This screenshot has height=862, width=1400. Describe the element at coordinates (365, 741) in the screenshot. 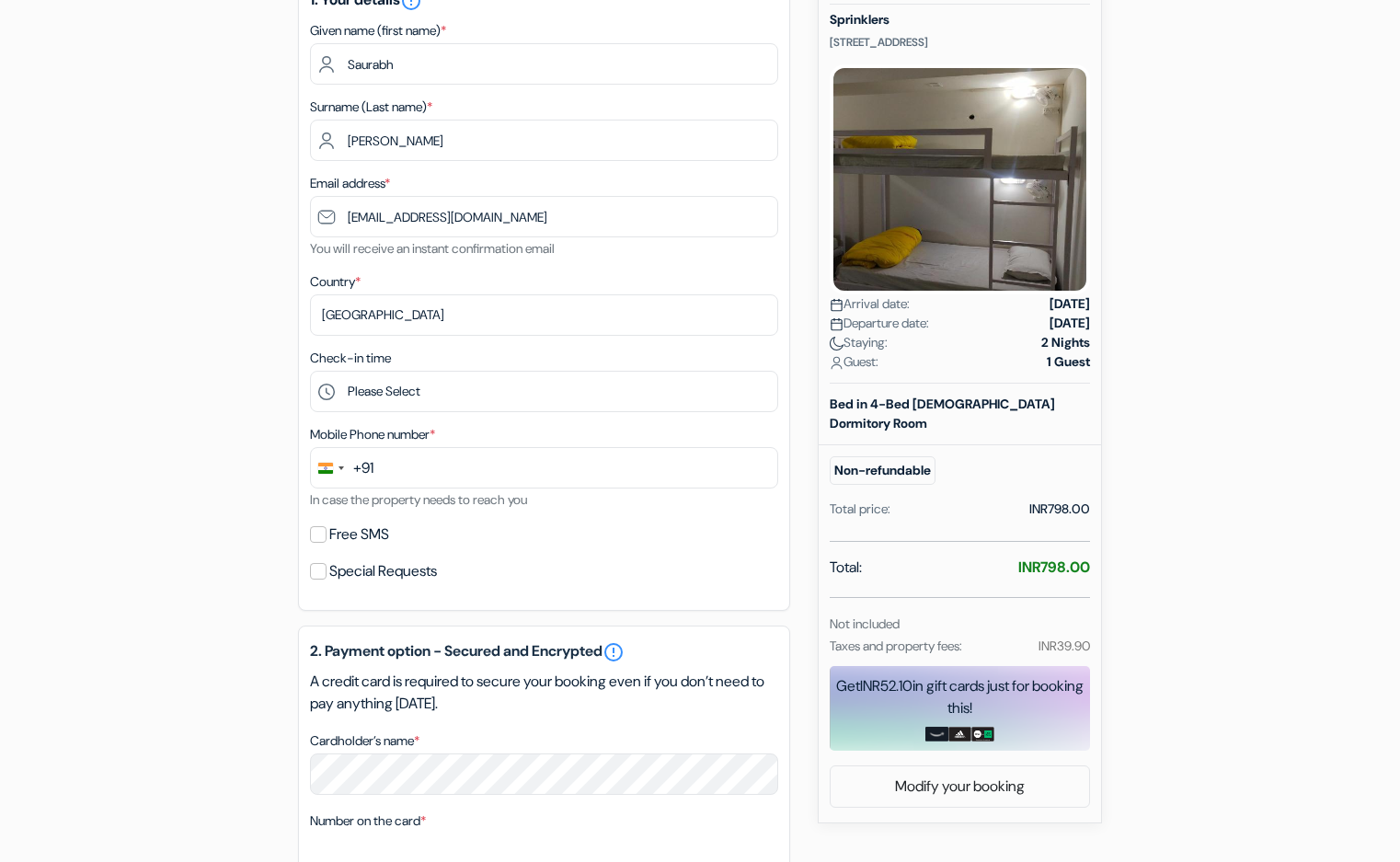

I see `label: Cardholder’s name` at that location.